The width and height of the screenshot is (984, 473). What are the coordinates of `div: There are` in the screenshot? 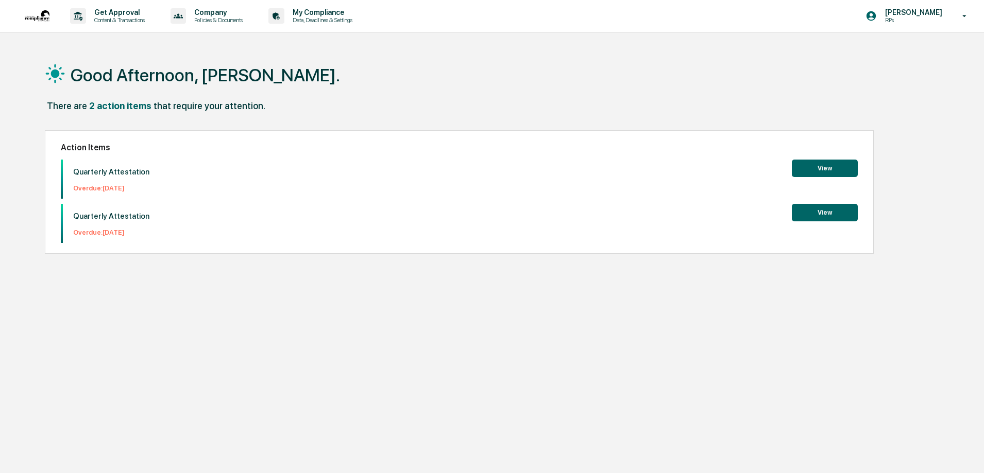 It's located at (67, 106).